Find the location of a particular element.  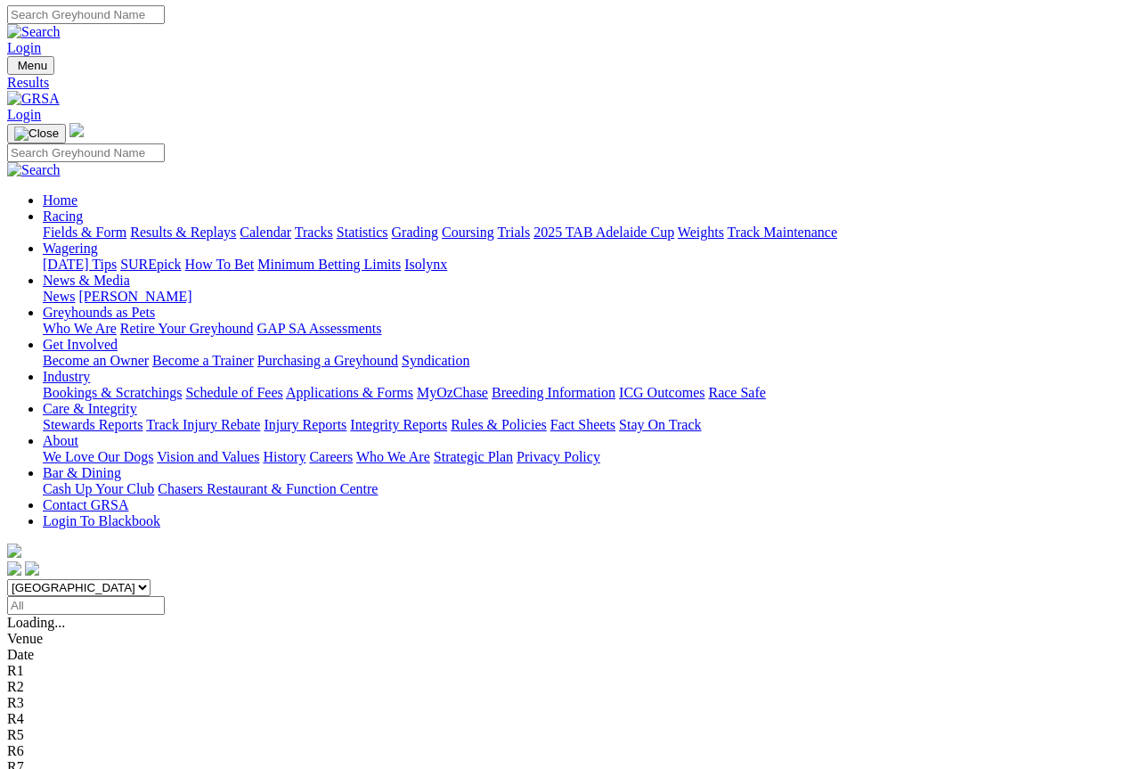

a: Fact Sheets is located at coordinates (583, 424).